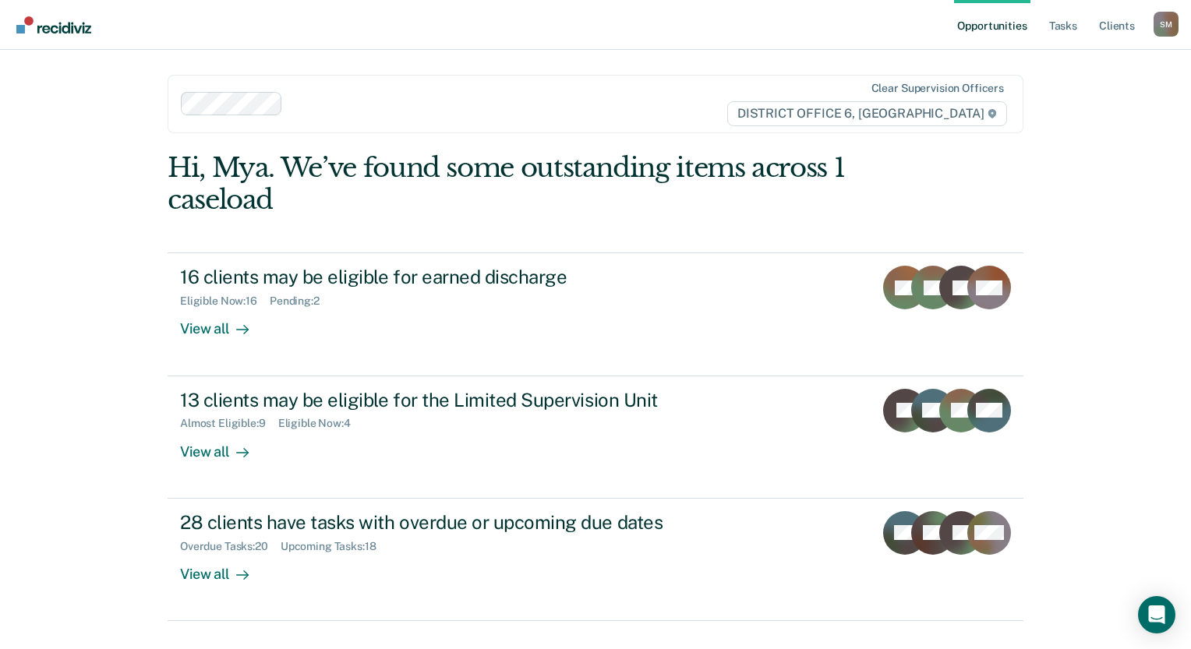 The width and height of the screenshot is (1191, 649). What do you see at coordinates (301, 301) in the screenshot?
I see `div: Pending : 2` at bounding box center [301, 301].